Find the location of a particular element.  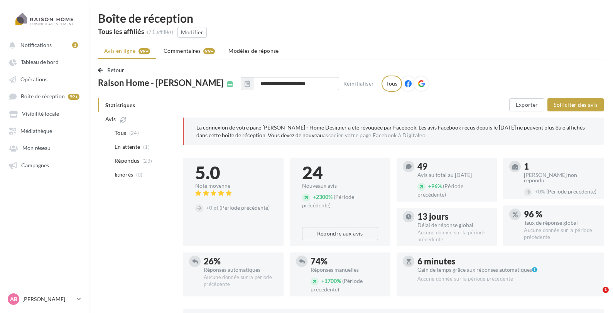

div: 49 is located at coordinates (454, 167).